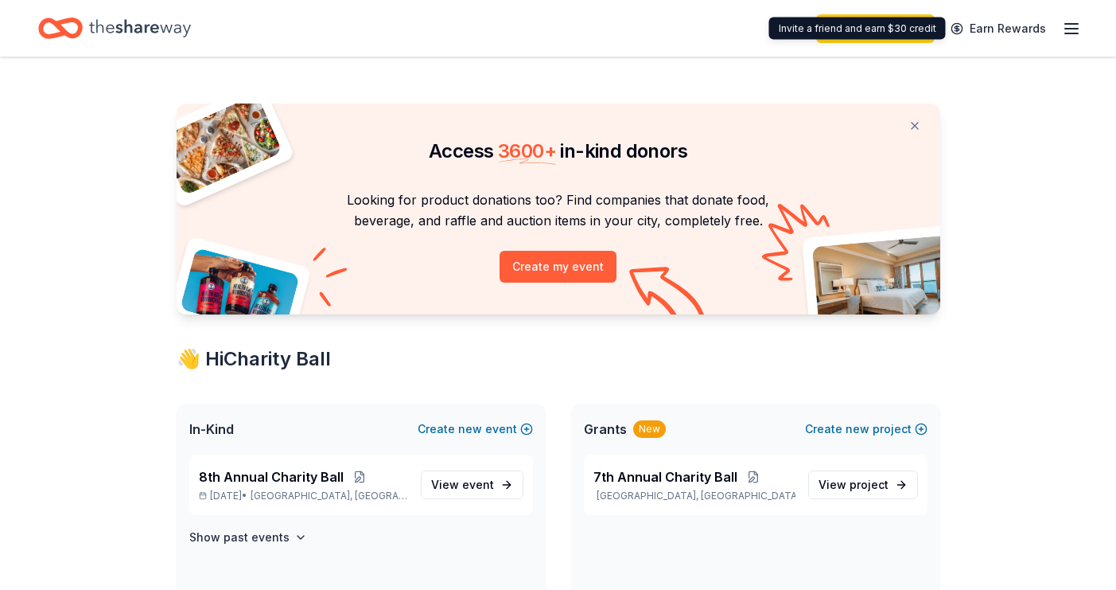 Image resolution: width=1116 pixels, height=590 pixels. I want to click on div: Invite a friend and earn $30 credit, so click(858, 29).